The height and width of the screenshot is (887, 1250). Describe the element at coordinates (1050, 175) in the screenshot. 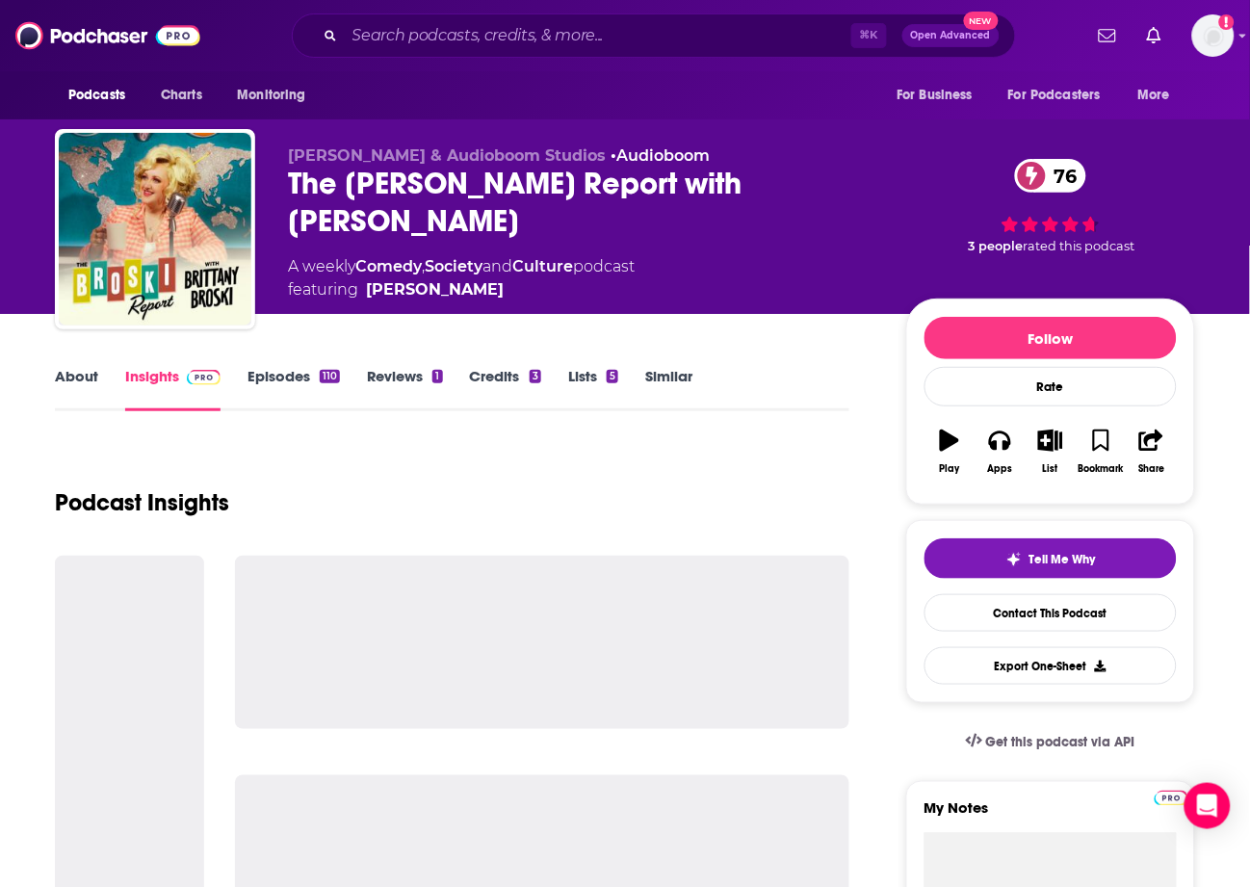

I see `a: 76` at that location.